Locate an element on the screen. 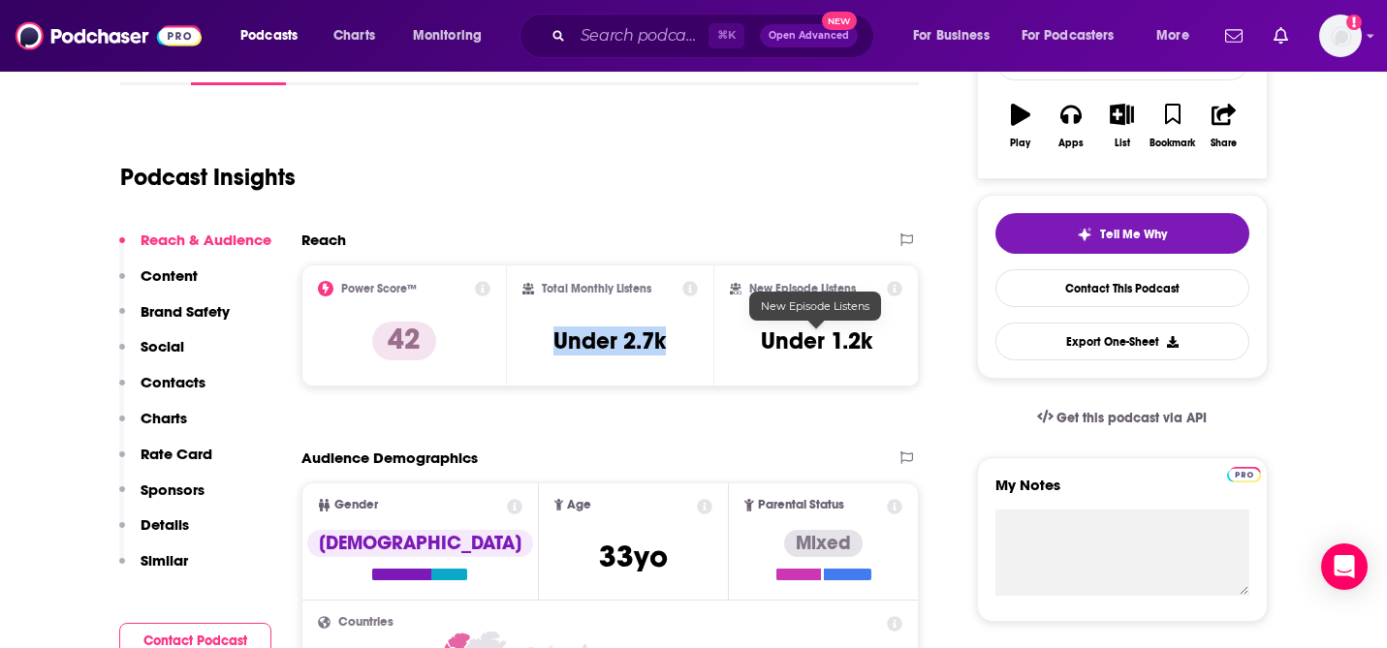 The width and height of the screenshot is (1387, 648). button: Share is located at coordinates (1223, 126).